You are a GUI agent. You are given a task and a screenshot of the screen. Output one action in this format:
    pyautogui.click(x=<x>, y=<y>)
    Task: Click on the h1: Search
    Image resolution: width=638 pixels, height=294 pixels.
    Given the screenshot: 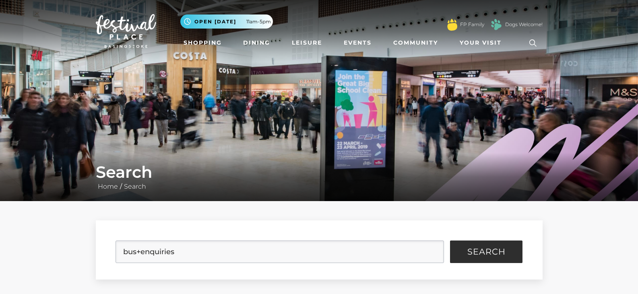 What is the action you would take?
    pyautogui.click(x=319, y=172)
    